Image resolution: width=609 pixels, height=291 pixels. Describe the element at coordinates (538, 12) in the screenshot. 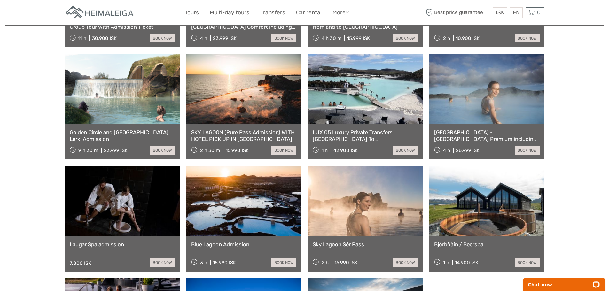

I see `span: 0` at that location.